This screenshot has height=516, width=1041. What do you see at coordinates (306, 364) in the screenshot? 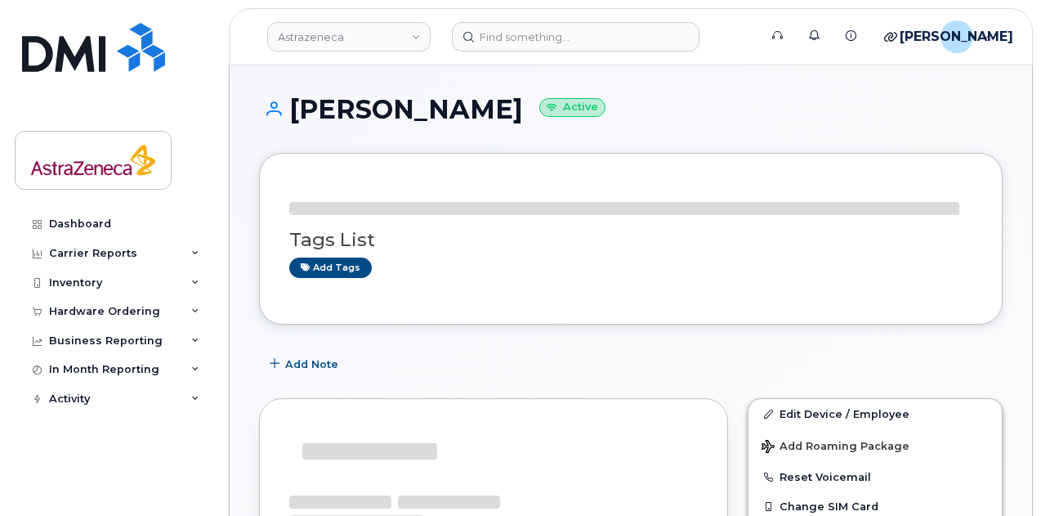
I see `button: Add Note` at bounding box center [306, 364].